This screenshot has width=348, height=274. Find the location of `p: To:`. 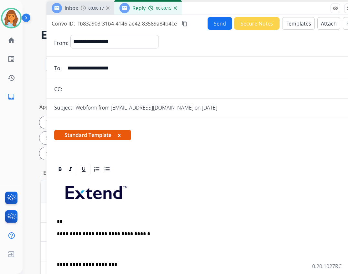

p: To: is located at coordinates (58, 68).